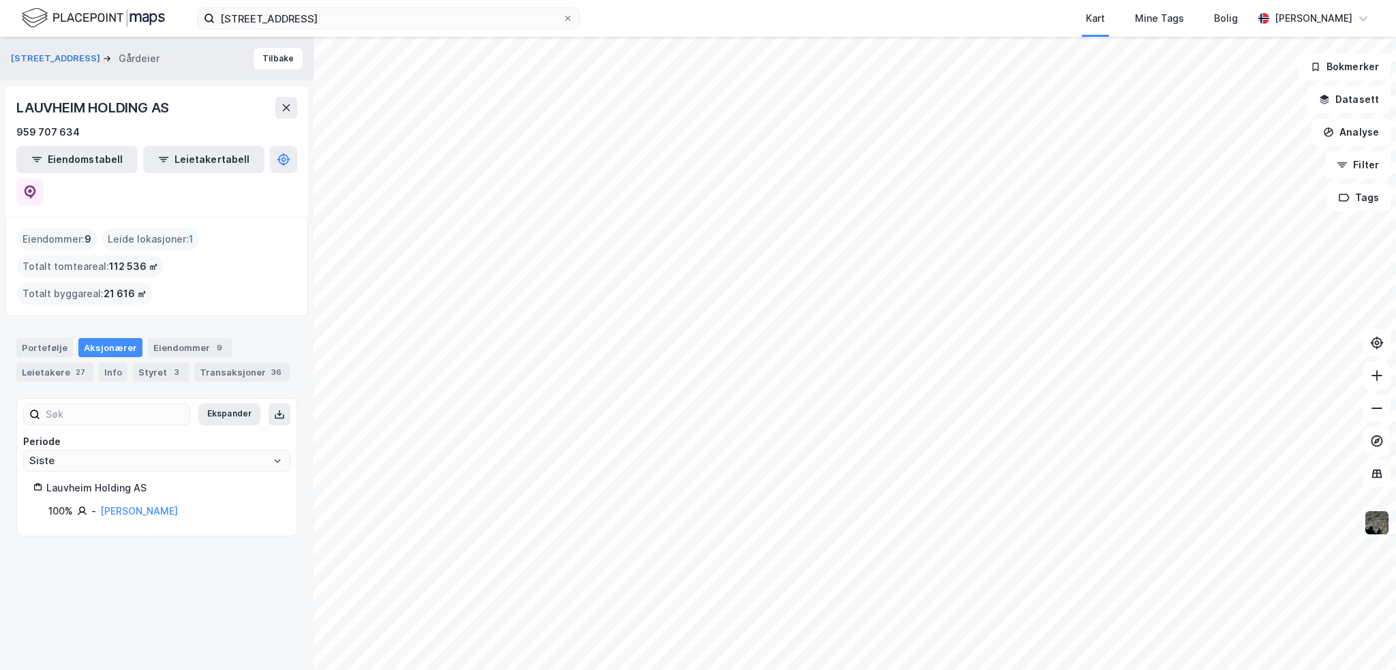  What do you see at coordinates (161, 372) in the screenshot?
I see `div: Styret` at bounding box center [161, 372].